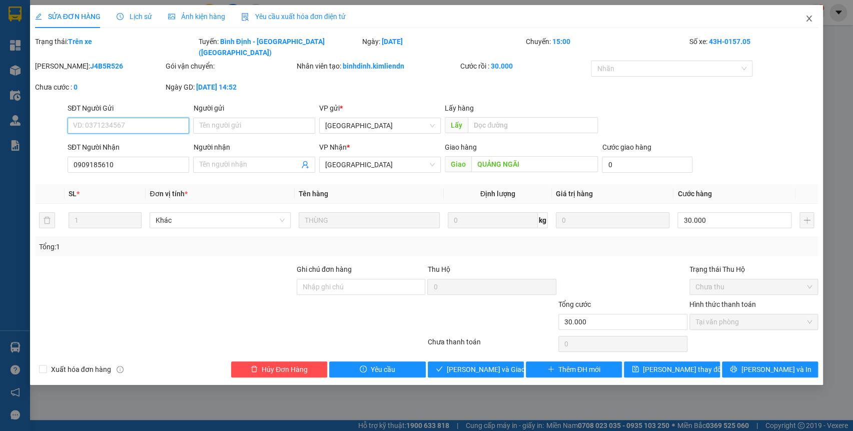  I want to click on span: Thêm ĐH mới, so click(579, 369).